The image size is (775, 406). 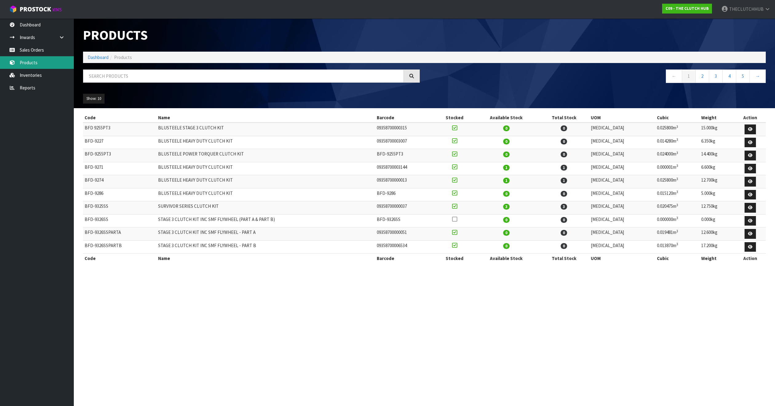 I want to click on td: 09358700000051, so click(x=405, y=234).